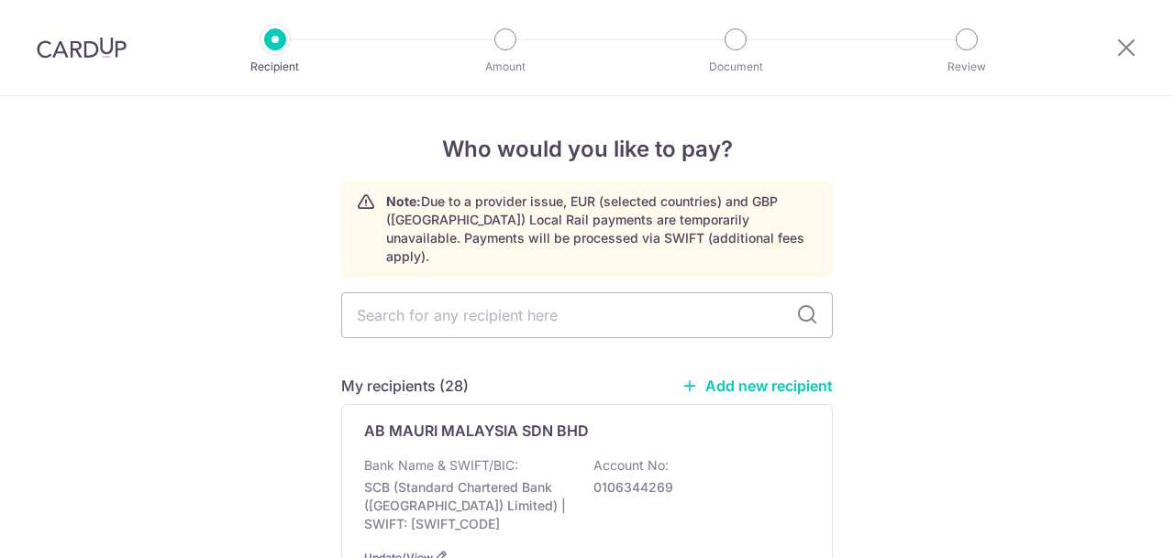 This screenshot has height=558, width=1174. What do you see at coordinates (476, 431) in the screenshot?
I see `p: AB MAURI MALAYSIA SDN BHD` at bounding box center [476, 431].